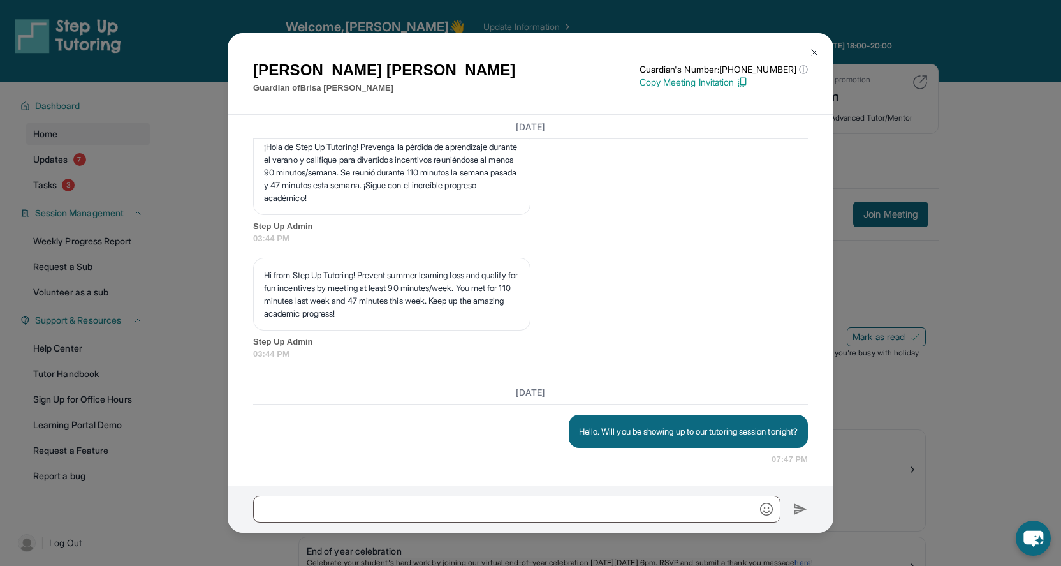 The image size is (1061, 566). I want to click on span: 07:47 PM, so click(790, 459).